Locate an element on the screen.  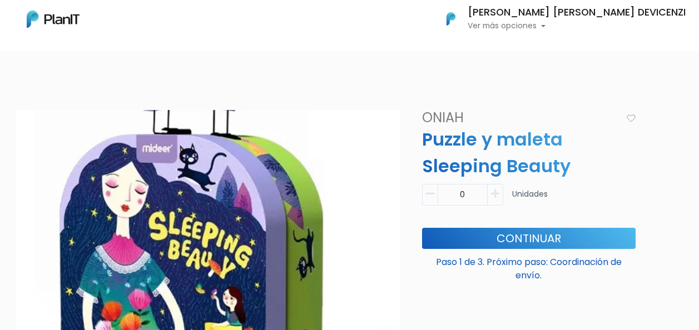
p: Puzzle y maleta Sleeping Beauty is located at coordinates (529, 153).